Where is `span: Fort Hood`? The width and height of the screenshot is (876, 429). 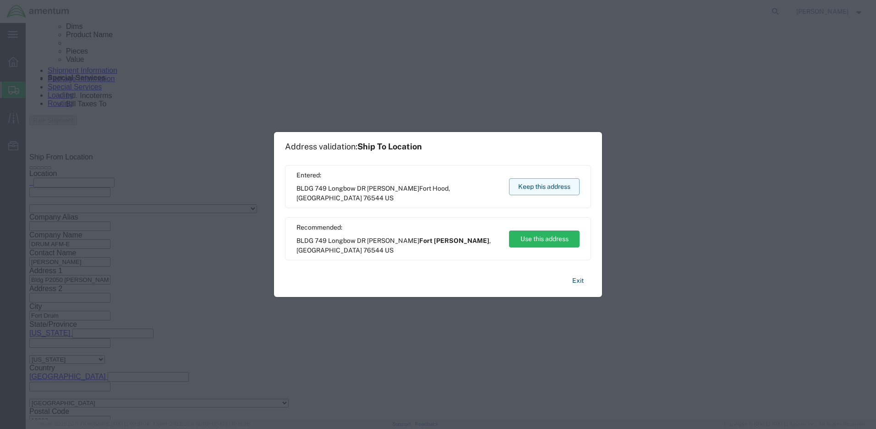
span: Fort Hood is located at coordinates (434, 188).